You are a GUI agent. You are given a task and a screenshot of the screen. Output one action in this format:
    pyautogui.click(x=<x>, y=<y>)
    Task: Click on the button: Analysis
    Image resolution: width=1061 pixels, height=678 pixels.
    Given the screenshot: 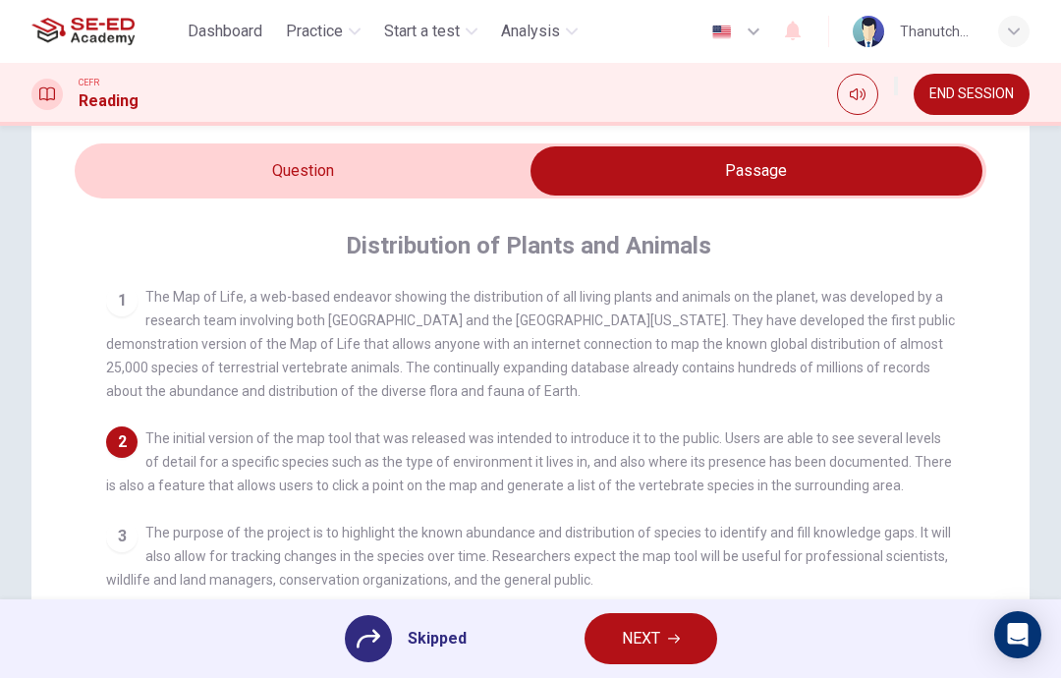 What is the action you would take?
    pyautogui.click(x=539, y=31)
    